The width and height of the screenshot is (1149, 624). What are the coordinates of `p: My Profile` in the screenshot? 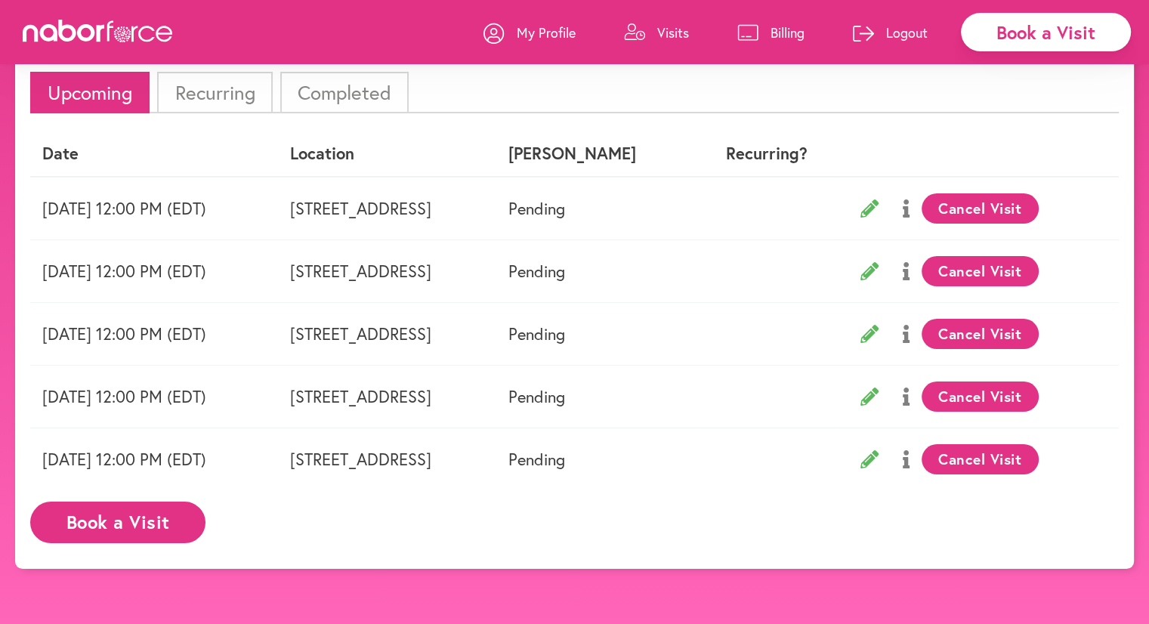 It's located at (546, 32).